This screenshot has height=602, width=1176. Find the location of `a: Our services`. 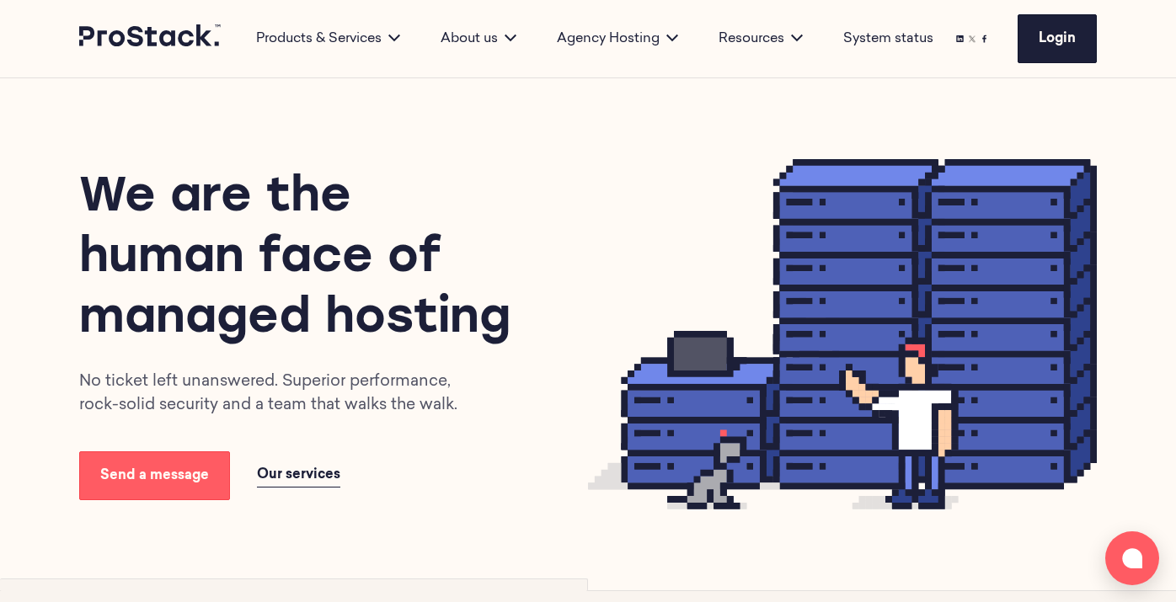

a: Our services is located at coordinates (298, 475).